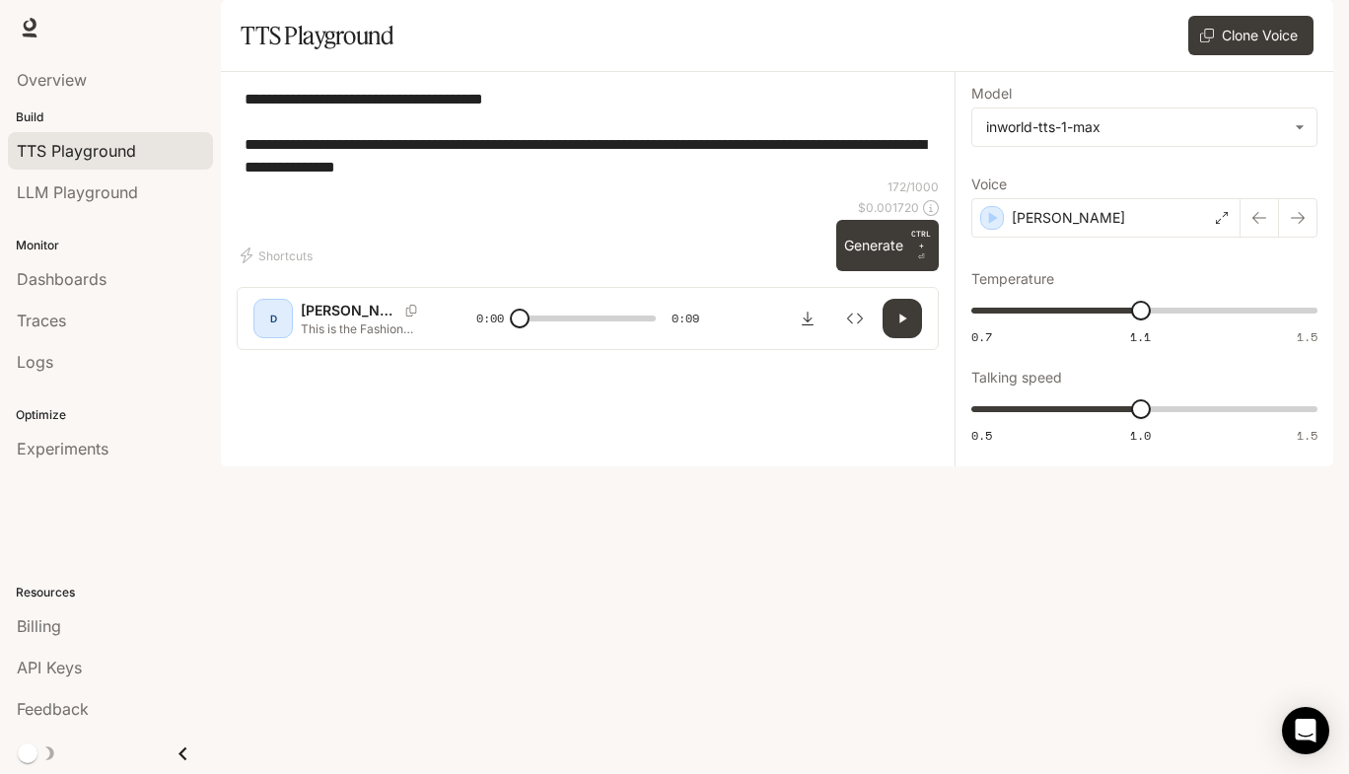  Describe the element at coordinates (855, 318) in the screenshot. I see `button: Inspect` at that location.